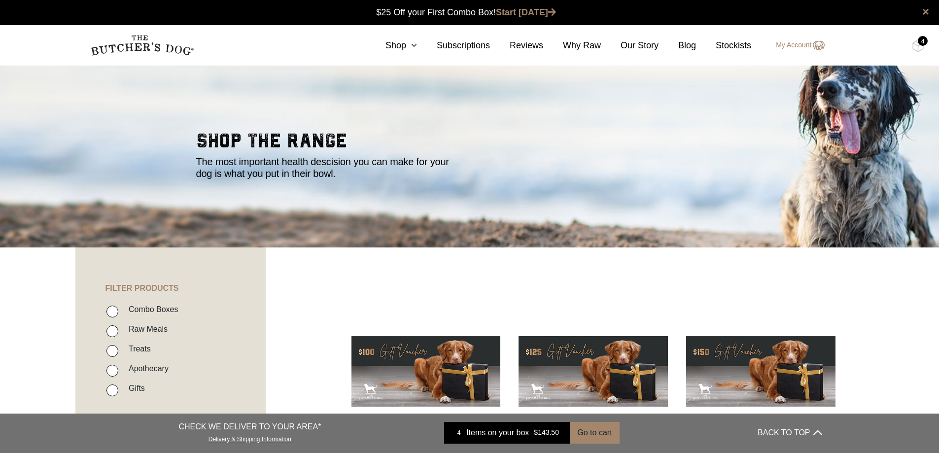  Describe the element at coordinates (594, 433) in the screenshot. I see `button: Go to cart` at that location.